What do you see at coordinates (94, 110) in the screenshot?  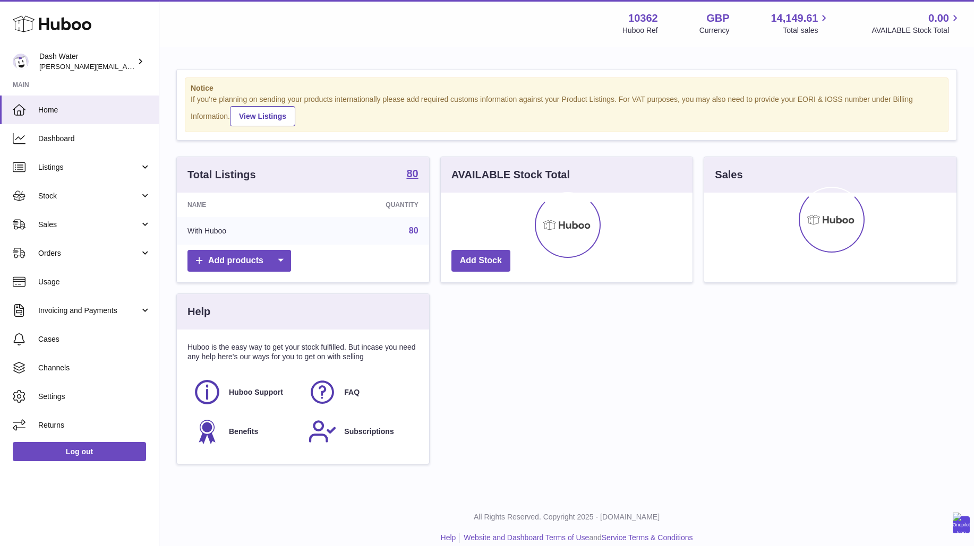 I see `span: Home` at bounding box center [94, 110].